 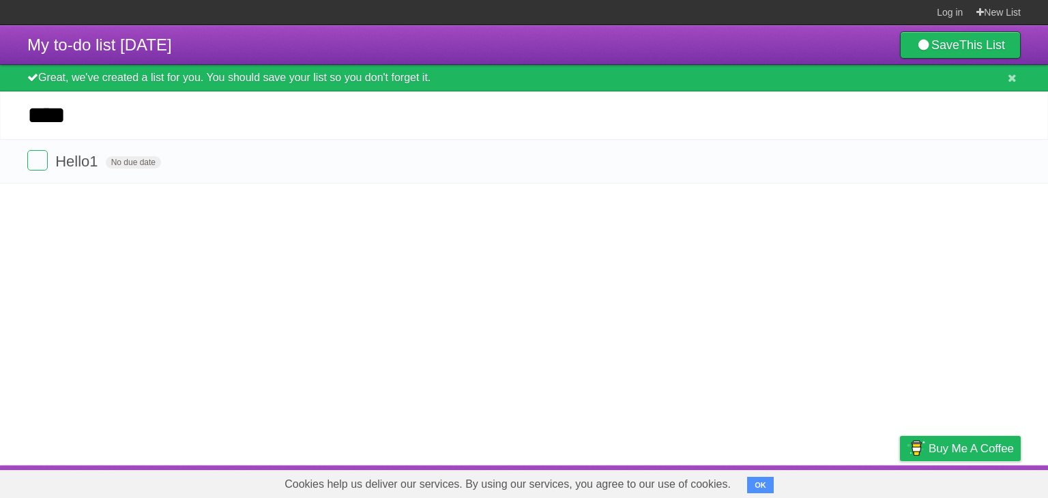 I want to click on a: Privacy, so click(x=900, y=482).